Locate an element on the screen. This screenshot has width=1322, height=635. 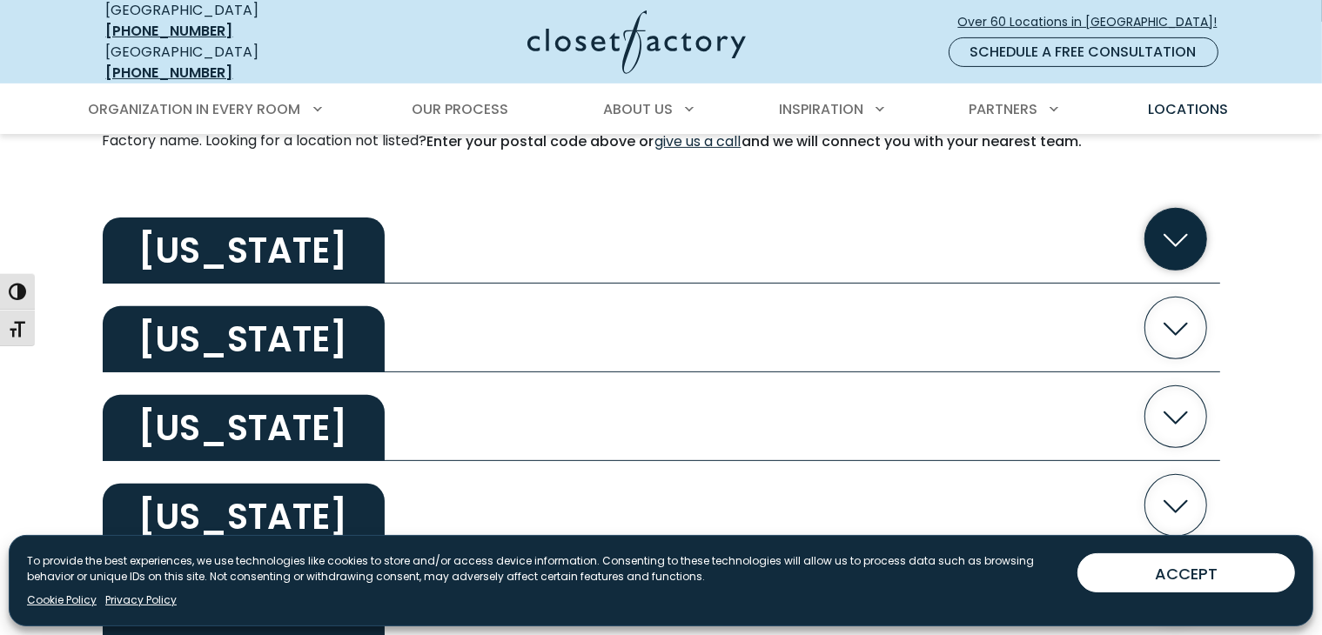
a: Schedule a Free Consultation is located at coordinates (1084, 52).